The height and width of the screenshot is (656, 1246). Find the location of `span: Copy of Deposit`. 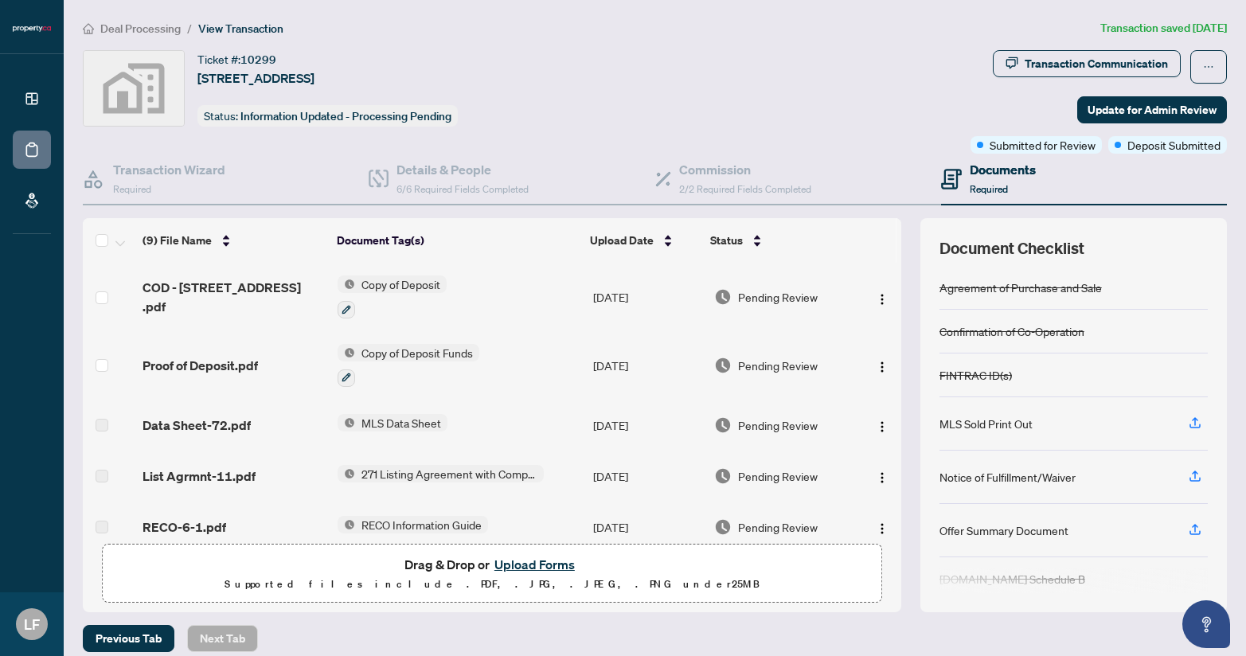

span: Copy of Deposit is located at coordinates (400, 284).